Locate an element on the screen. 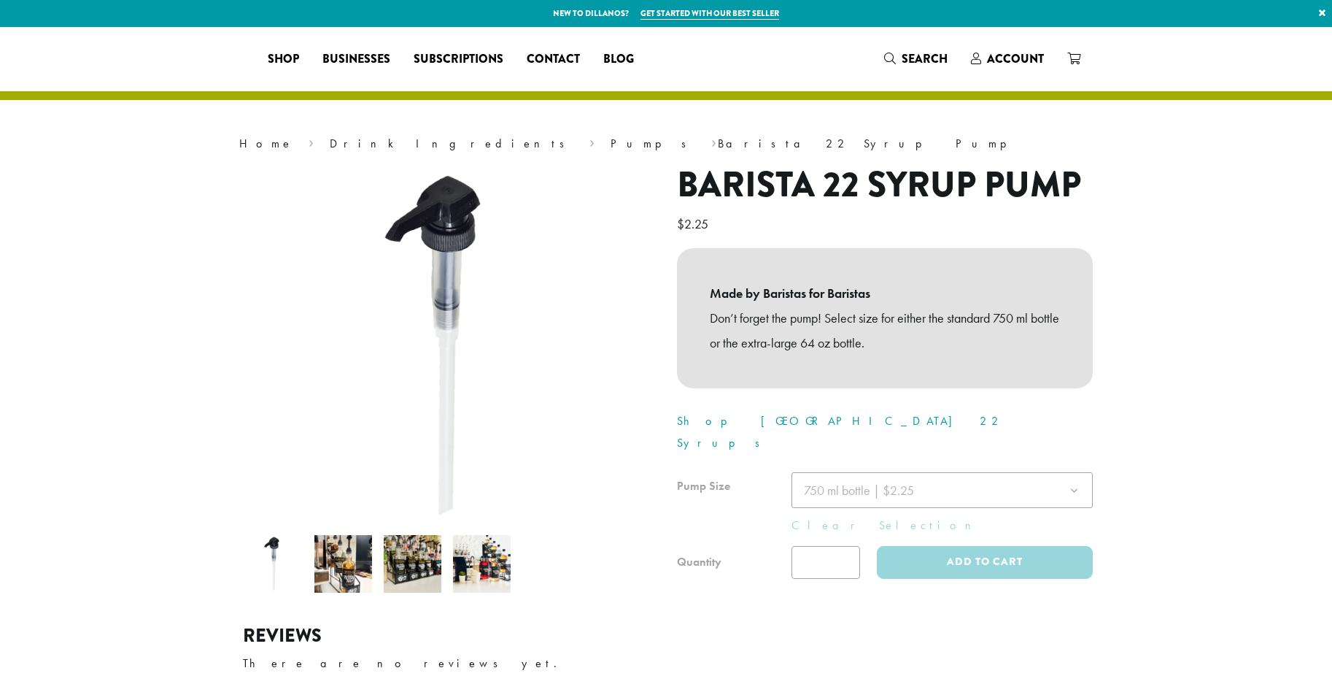  img: Barista 22 Syrup Pump - Image 4 is located at coordinates (482, 563).